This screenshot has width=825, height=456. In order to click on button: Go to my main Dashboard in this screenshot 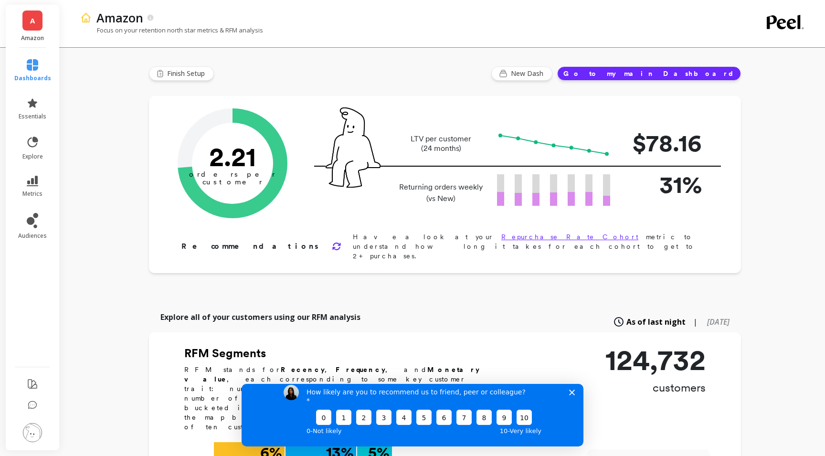, I will do `click(649, 74)`.